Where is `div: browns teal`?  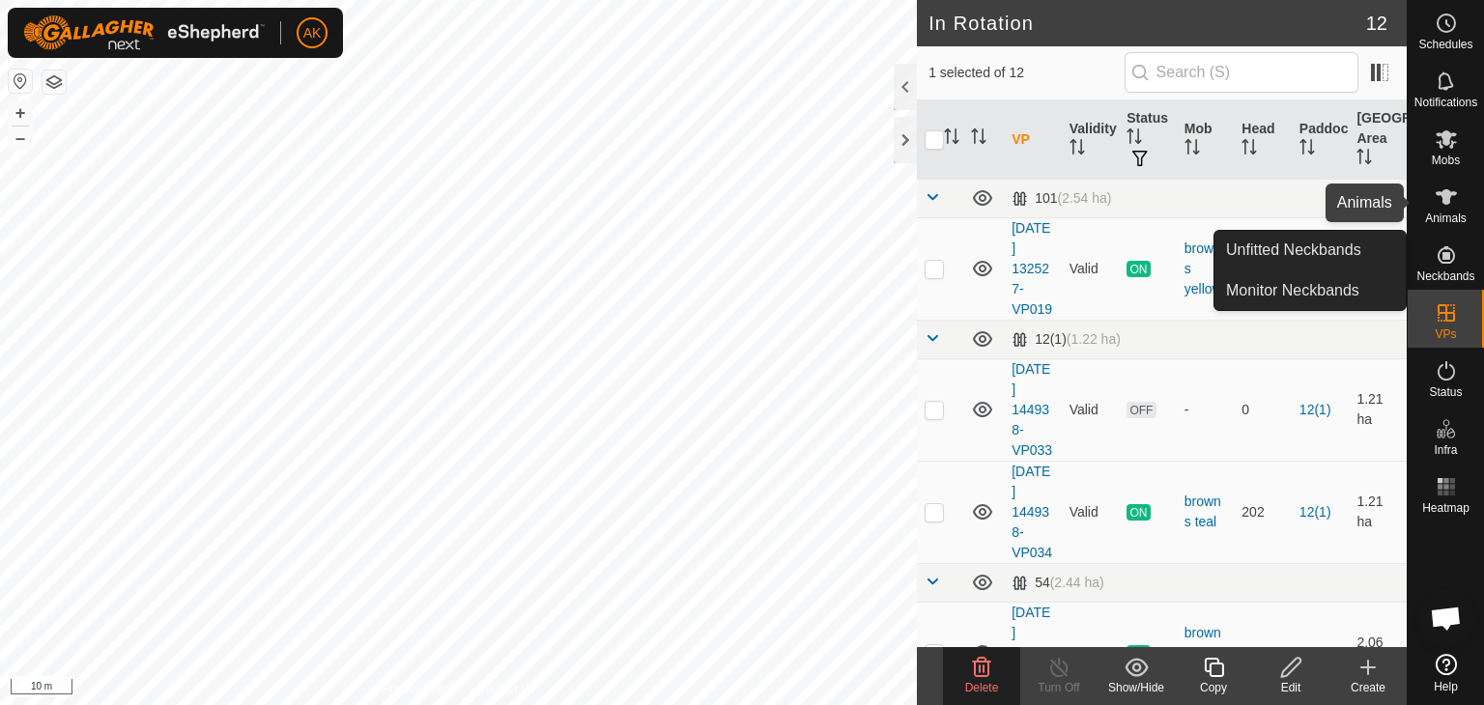 div: browns teal is located at coordinates (1206, 512).